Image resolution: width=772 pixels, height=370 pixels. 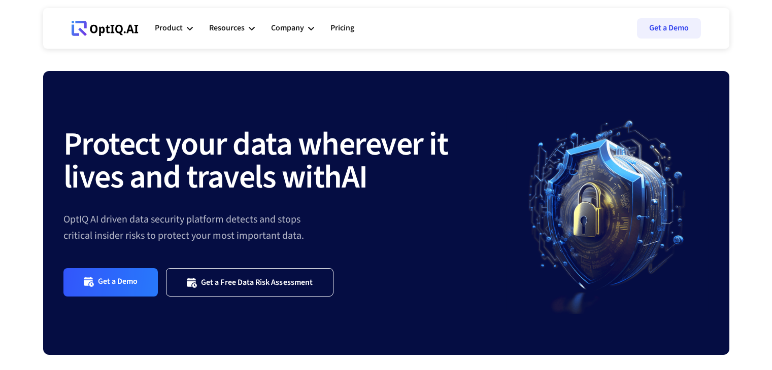 What do you see at coordinates (354, 178) in the screenshot?
I see `strong: AI` at bounding box center [354, 178].